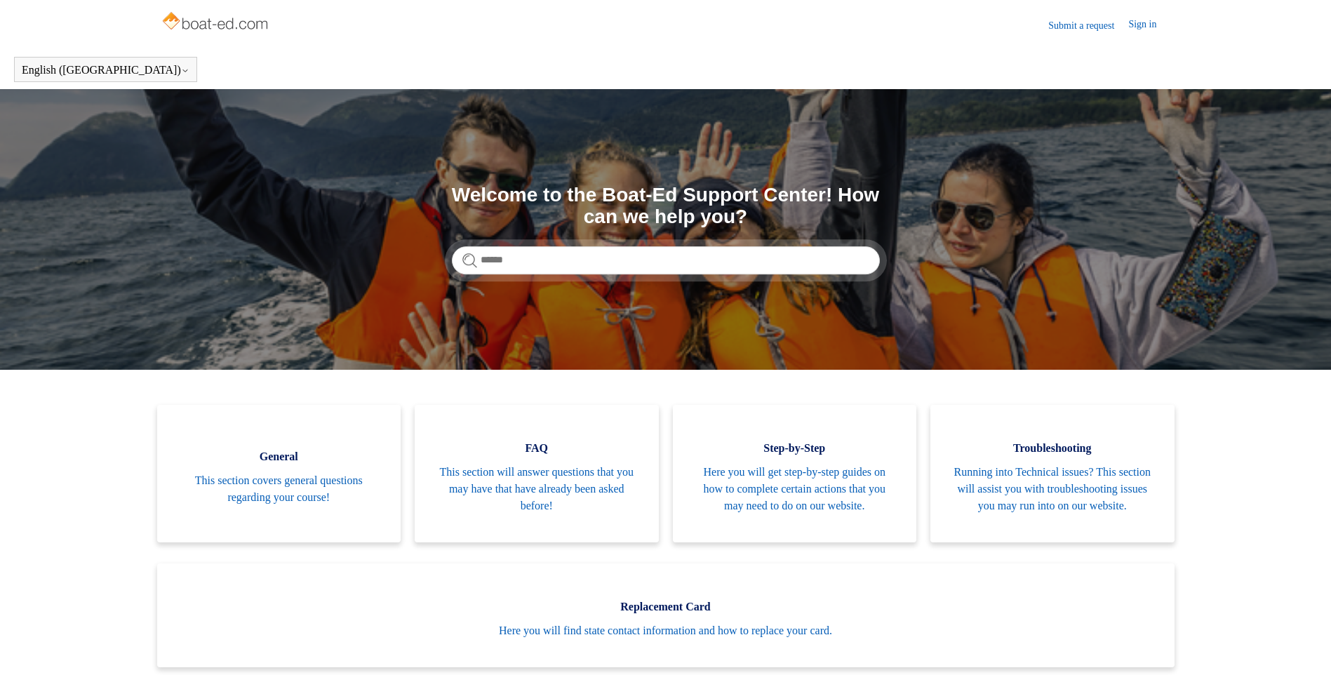  I want to click on span: This section covers general questions regarding your course!, so click(279, 489).